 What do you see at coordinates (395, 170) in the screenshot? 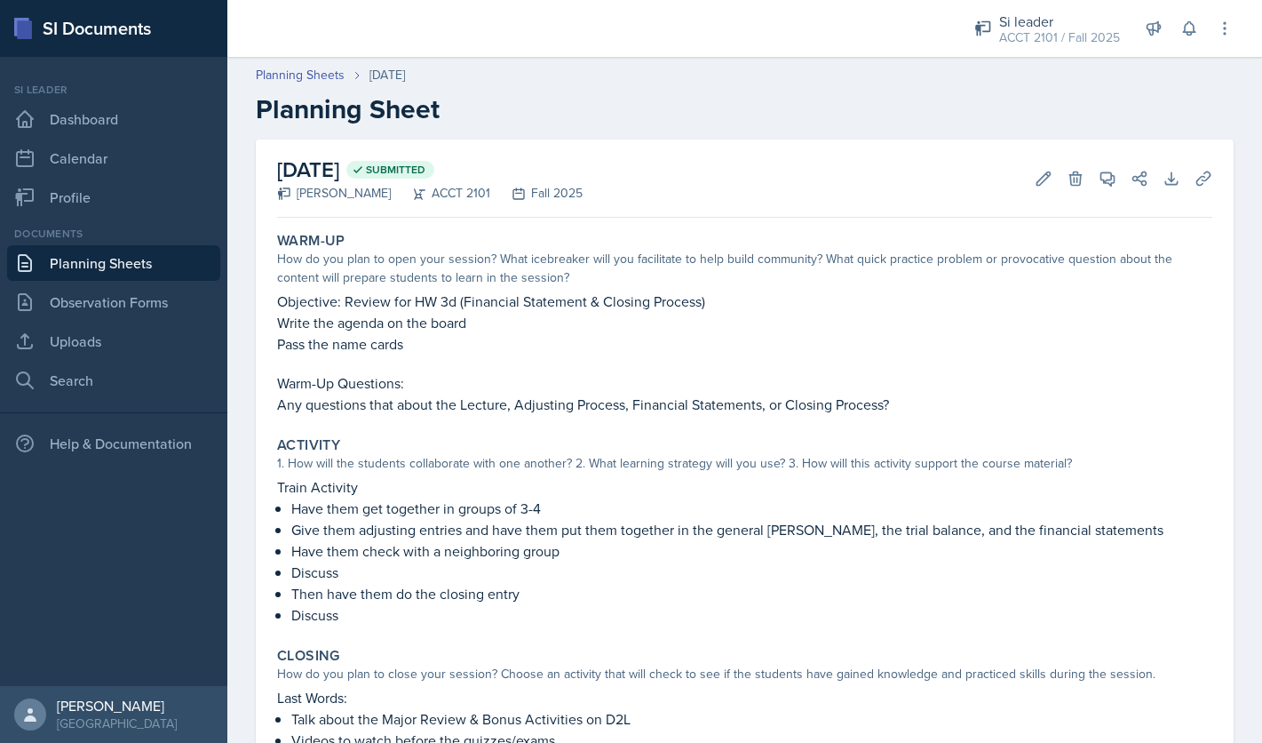
I see `span: Submitted` at bounding box center [395, 170].